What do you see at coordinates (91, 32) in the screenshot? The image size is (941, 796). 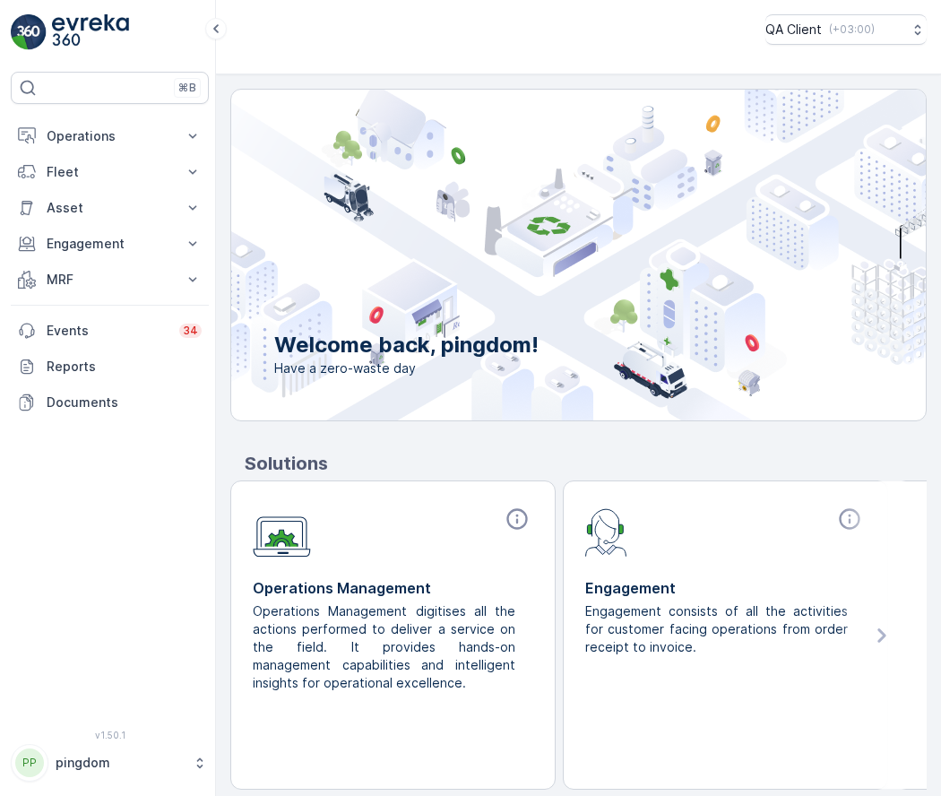 I see `img: logo_light-DOdMpM7g.png` at bounding box center [91, 32].